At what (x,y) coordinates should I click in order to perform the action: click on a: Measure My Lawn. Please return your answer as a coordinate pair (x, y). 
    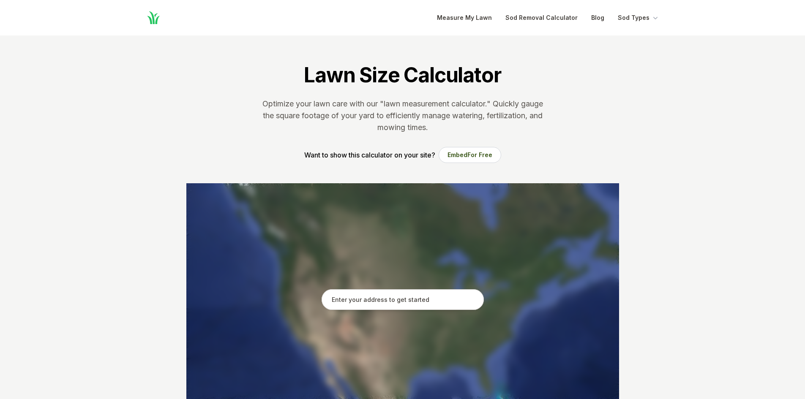
    Looking at the image, I should click on (464, 18).